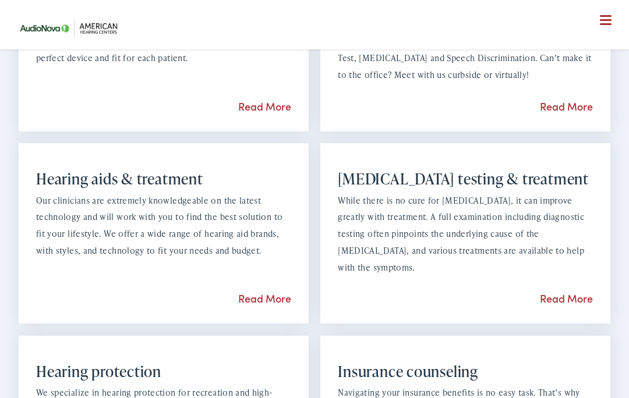 This screenshot has width=629, height=398. I want to click on h2: Hearing aids & treatment, so click(164, 179).